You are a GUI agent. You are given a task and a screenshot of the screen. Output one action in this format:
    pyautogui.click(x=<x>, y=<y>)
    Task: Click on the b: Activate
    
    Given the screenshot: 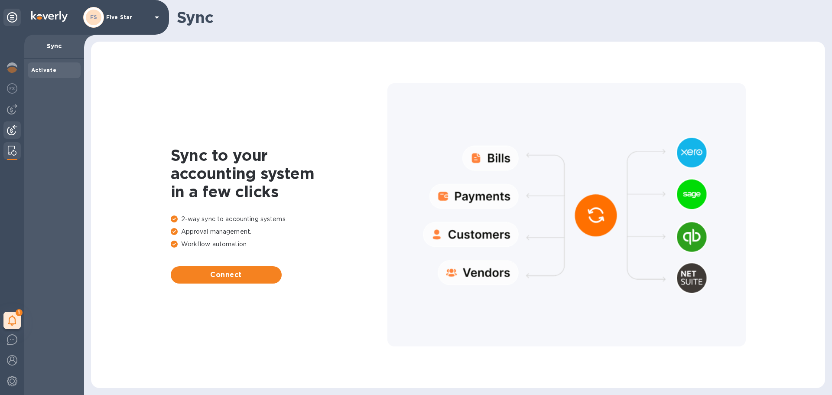 What is the action you would take?
    pyautogui.click(x=44, y=70)
    